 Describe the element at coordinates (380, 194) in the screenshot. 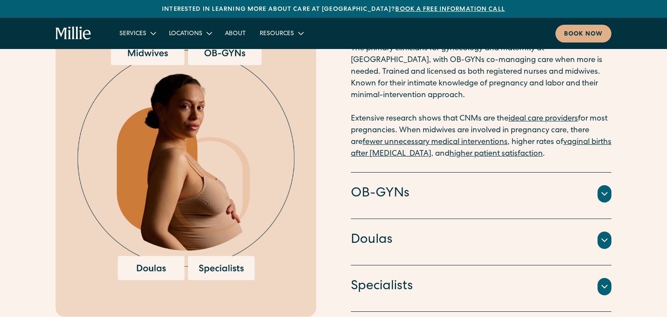

I see `h4: OB-GYNs` at that location.